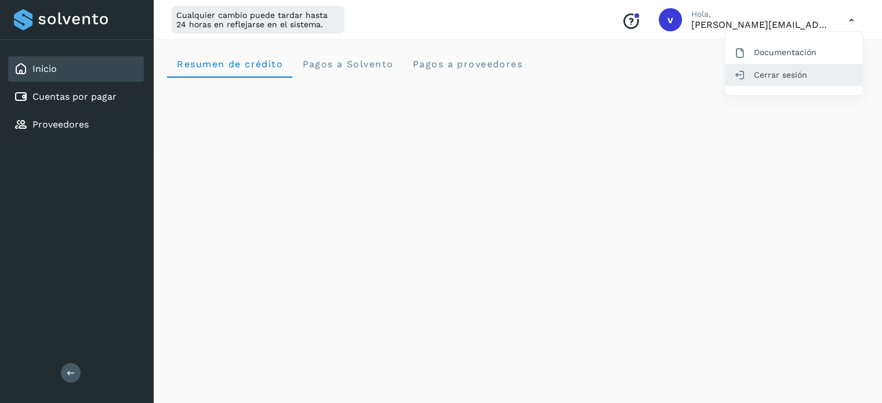  I want to click on div: Documentación, so click(794, 52).